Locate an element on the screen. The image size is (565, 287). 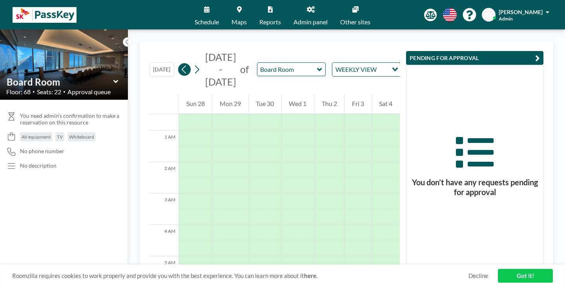
div: 2 AM is located at coordinates (164, 178).